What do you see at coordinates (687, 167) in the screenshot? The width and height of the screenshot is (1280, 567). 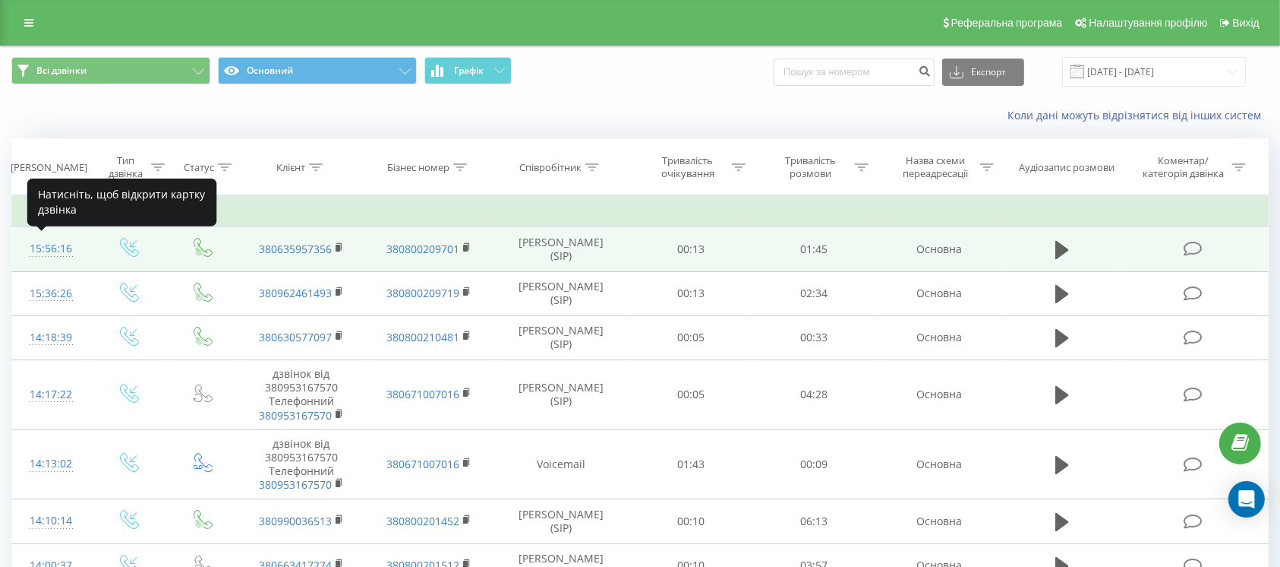 I see `div: Тривалість очікування` at bounding box center [687, 167].